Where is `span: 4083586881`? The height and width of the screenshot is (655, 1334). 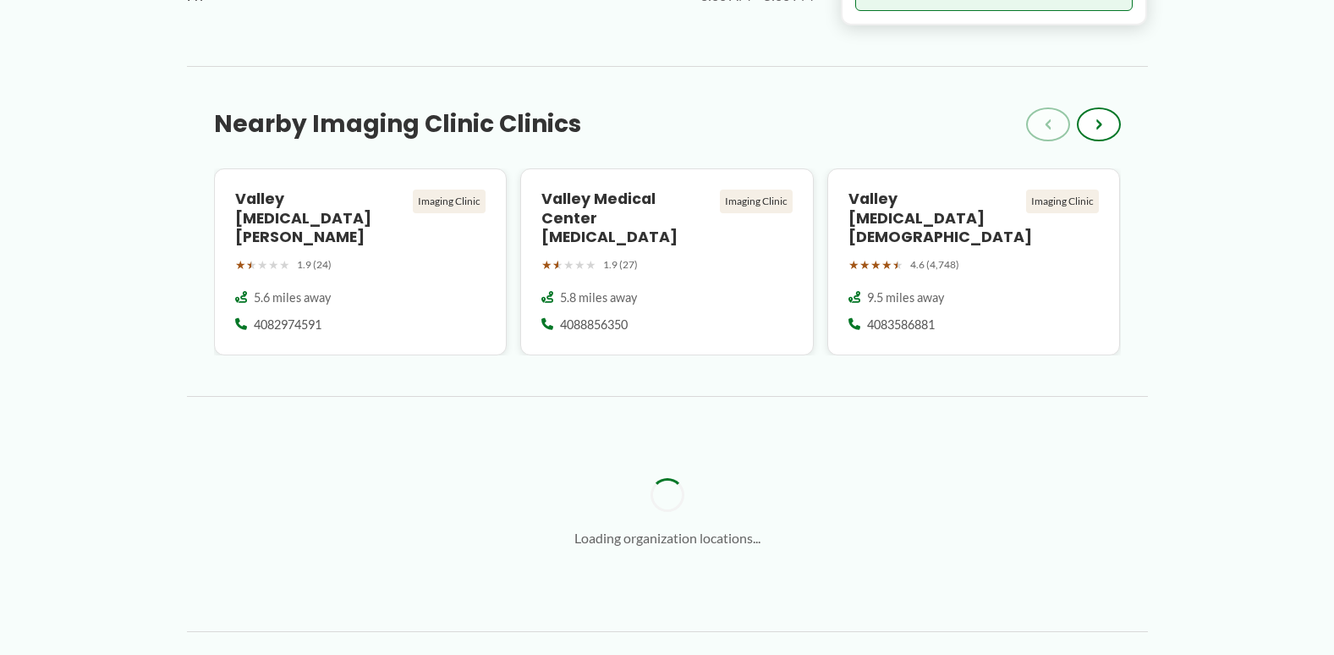 span: 4083586881 is located at coordinates (901, 325).